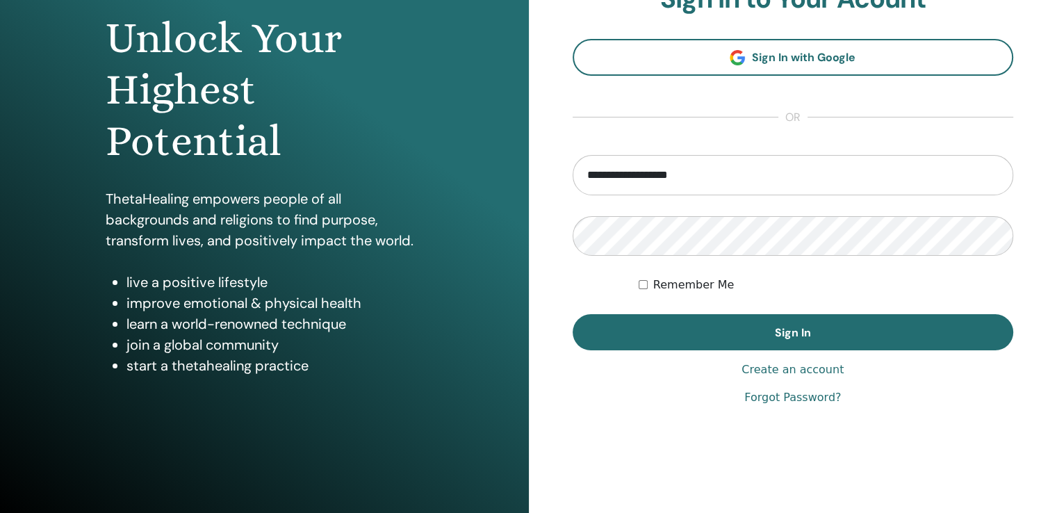 Image resolution: width=1057 pixels, height=513 pixels. What do you see at coordinates (793, 57) in the screenshot?
I see `a: Sign In with Google` at bounding box center [793, 57].